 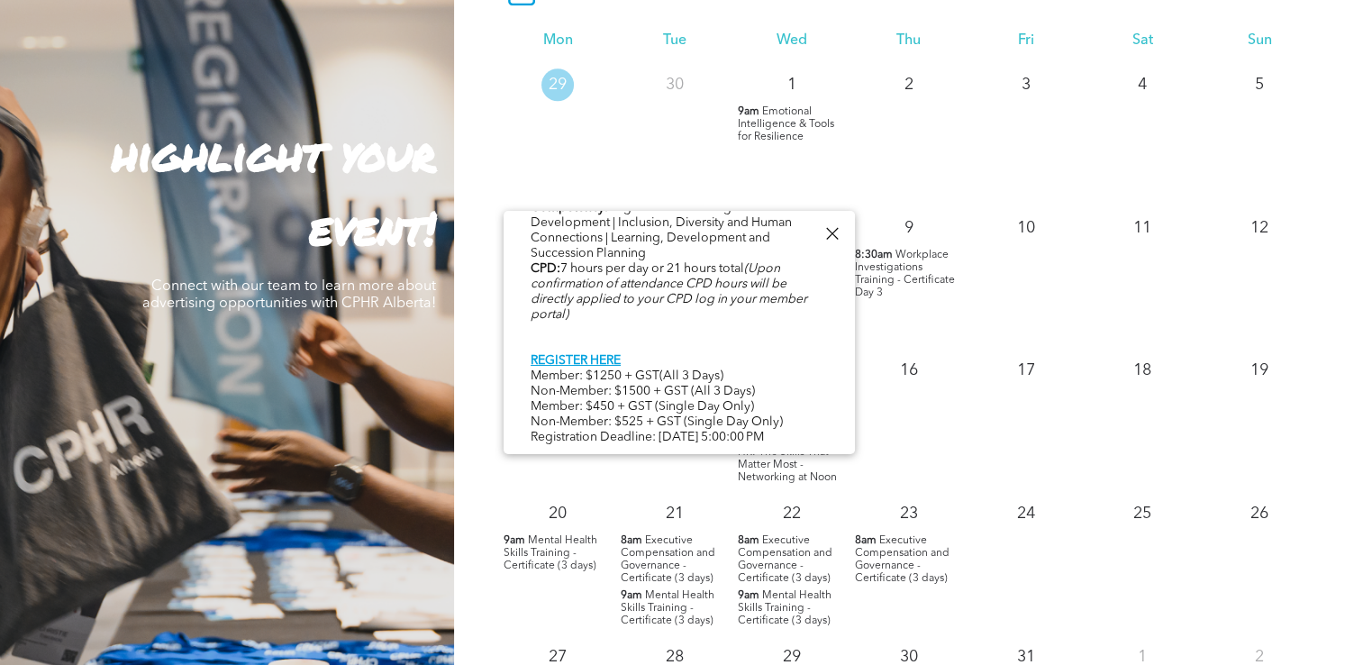 I want to click on div: Fri, so click(x=1026, y=41).